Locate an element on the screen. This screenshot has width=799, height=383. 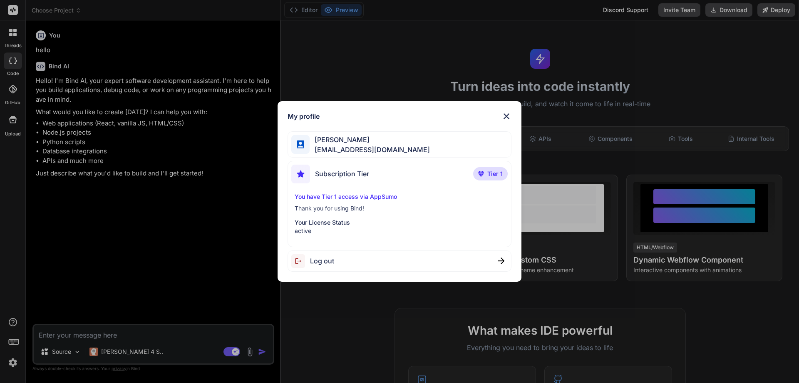
span: Tier 1 is located at coordinates (495, 174).